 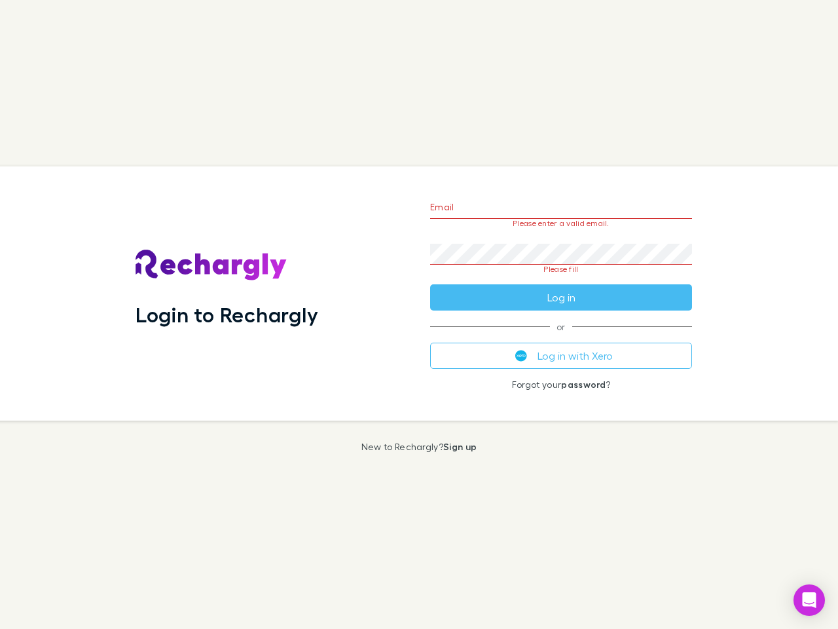 What do you see at coordinates (419, 447) in the screenshot?
I see `p: New to Rechargly?` at bounding box center [419, 447].